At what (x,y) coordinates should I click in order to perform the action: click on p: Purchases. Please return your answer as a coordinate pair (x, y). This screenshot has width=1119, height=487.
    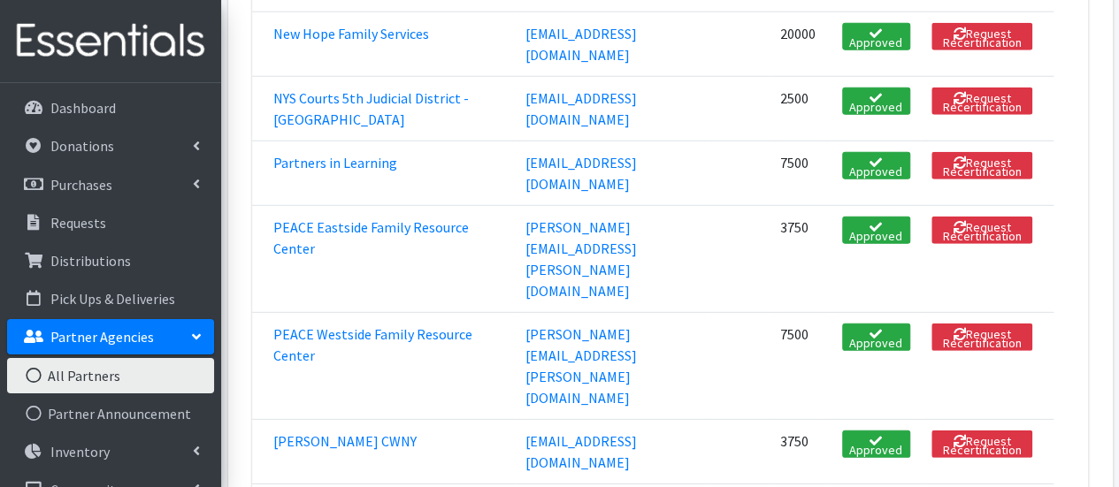
    Looking at the image, I should click on (81, 185).